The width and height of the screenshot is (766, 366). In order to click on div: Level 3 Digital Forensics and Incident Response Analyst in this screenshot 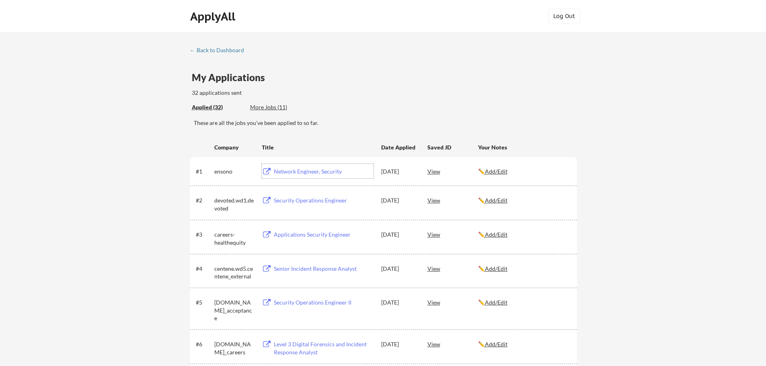, I will do `click(324, 348)`.